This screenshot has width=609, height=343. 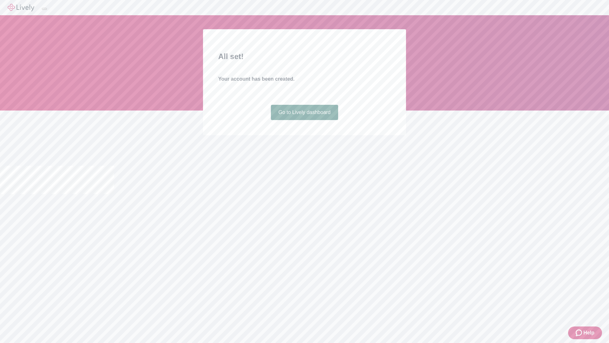 I want to click on button: Zendesk support iconHelp, so click(x=585, y=332).